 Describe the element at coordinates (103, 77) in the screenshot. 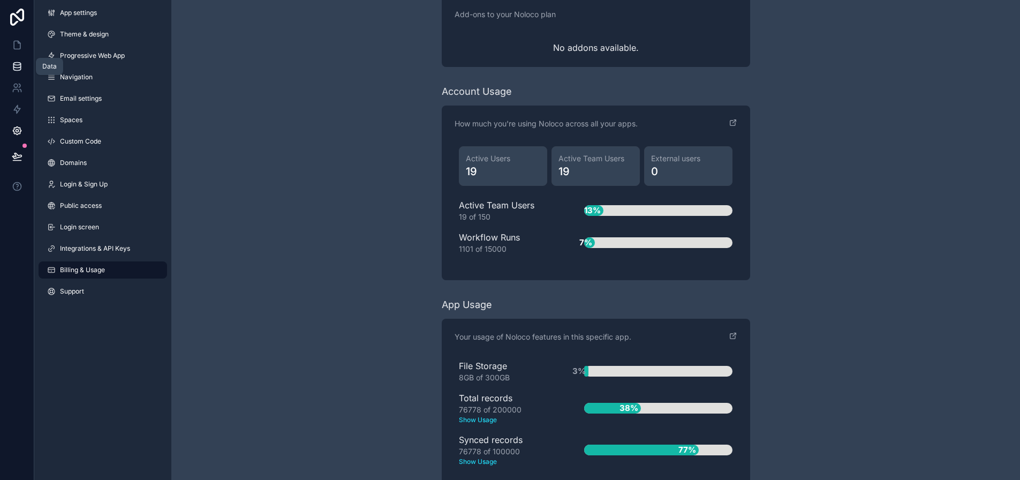

I see `a: Navigation` at that location.